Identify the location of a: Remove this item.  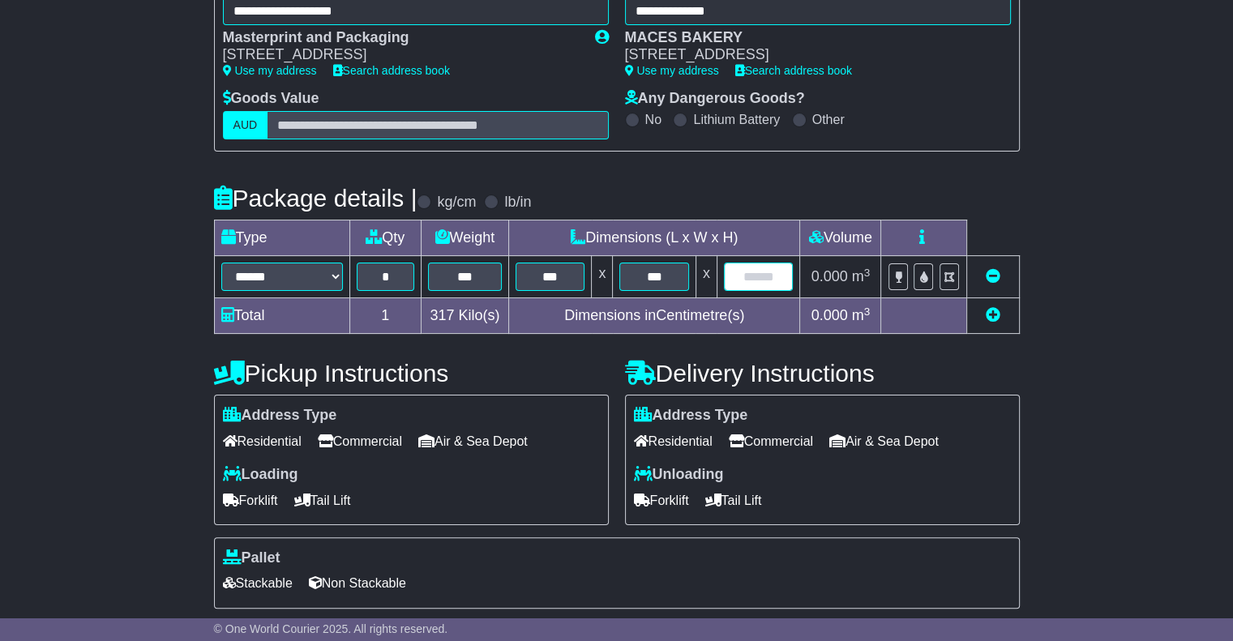
(993, 276).